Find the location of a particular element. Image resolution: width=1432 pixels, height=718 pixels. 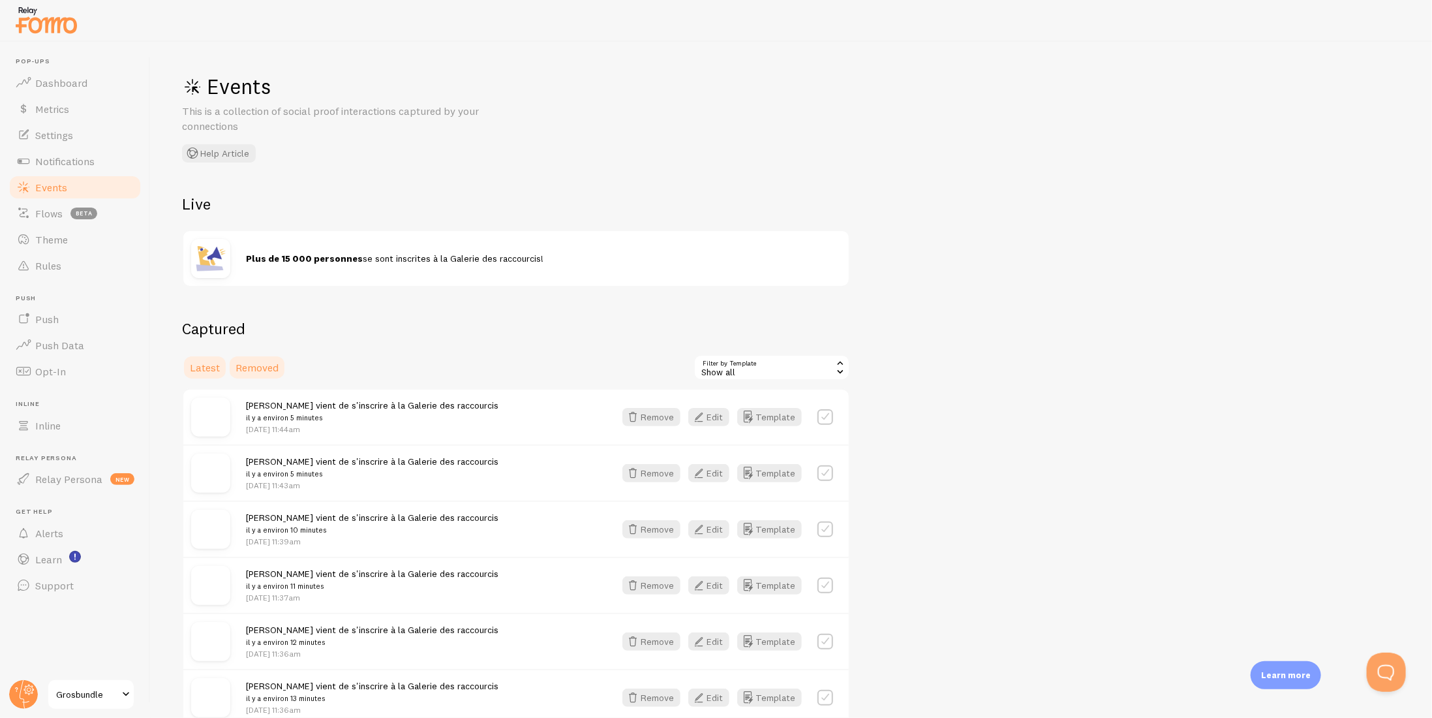

small: il y a environ 13 minutes is located at coordinates (372, 698).